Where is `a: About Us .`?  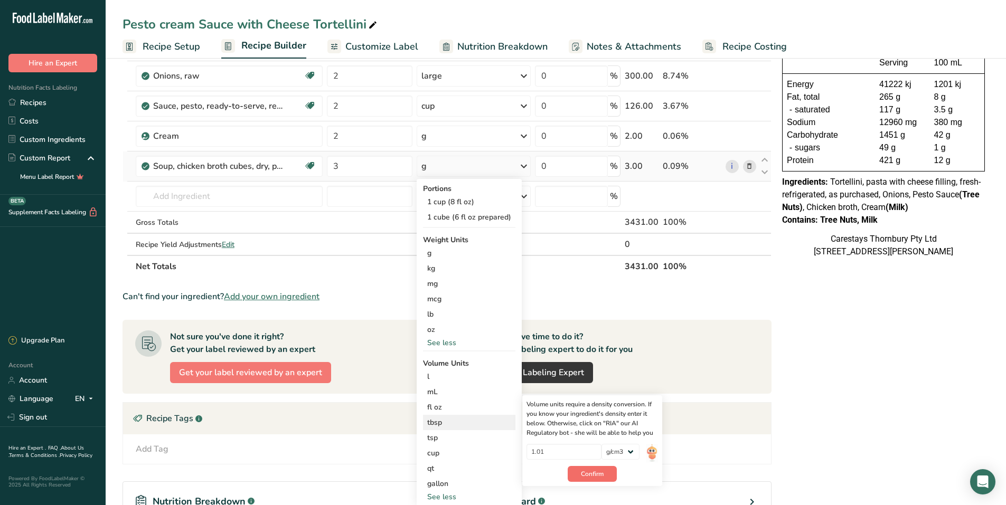
a: About Us . is located at coordinates (46, 452).